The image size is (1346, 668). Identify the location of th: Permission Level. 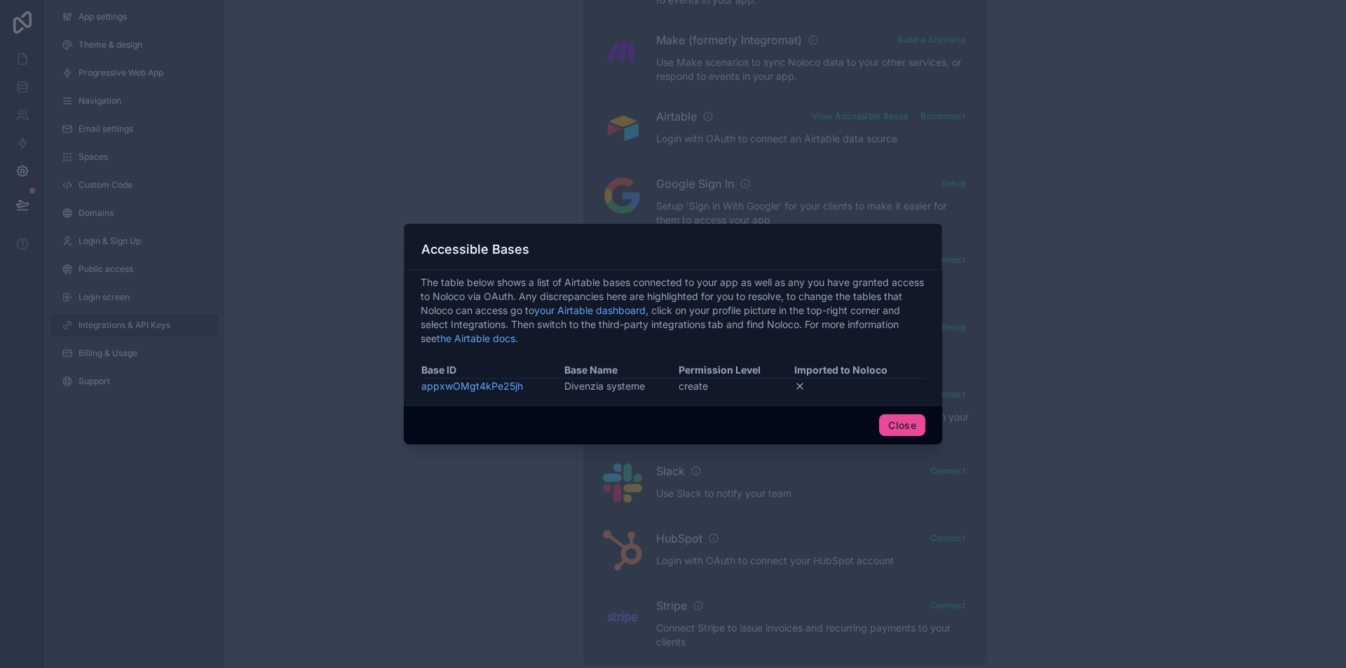
(736, 370).